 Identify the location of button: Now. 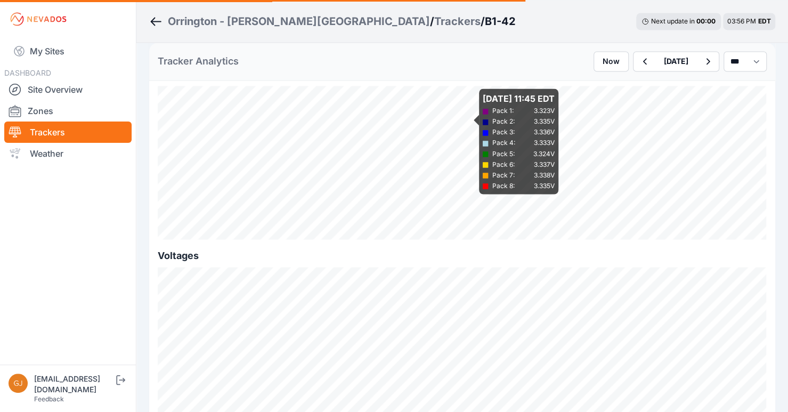
(611, 61).